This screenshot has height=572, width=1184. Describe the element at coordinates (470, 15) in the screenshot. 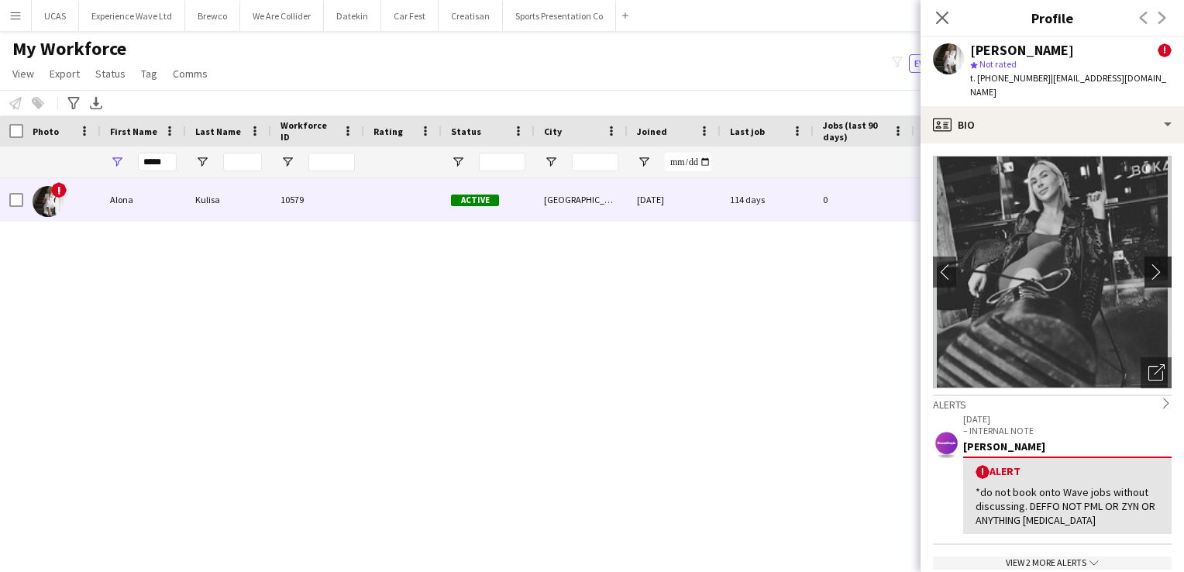

I see `button: Creatisan` at that location.